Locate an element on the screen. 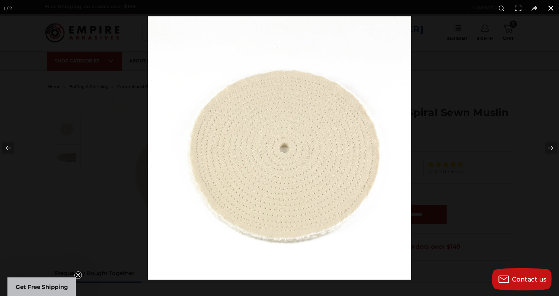 The height and width of the screenshot is (296, 559). span: Contact us is located at coordinates (529, 279).